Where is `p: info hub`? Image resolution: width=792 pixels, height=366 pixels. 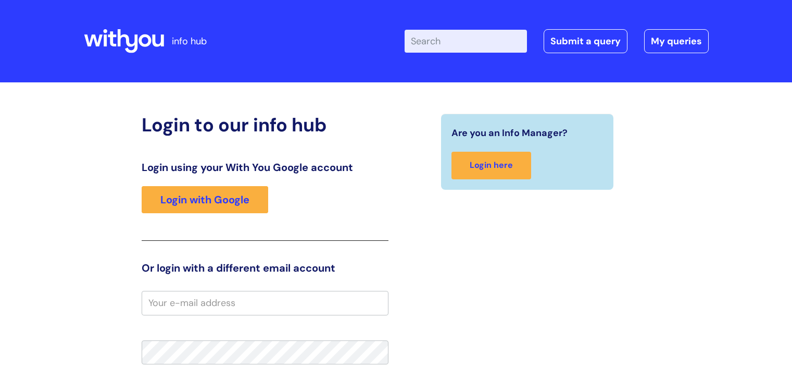
p: info hub is located at coordinates (189, 41).